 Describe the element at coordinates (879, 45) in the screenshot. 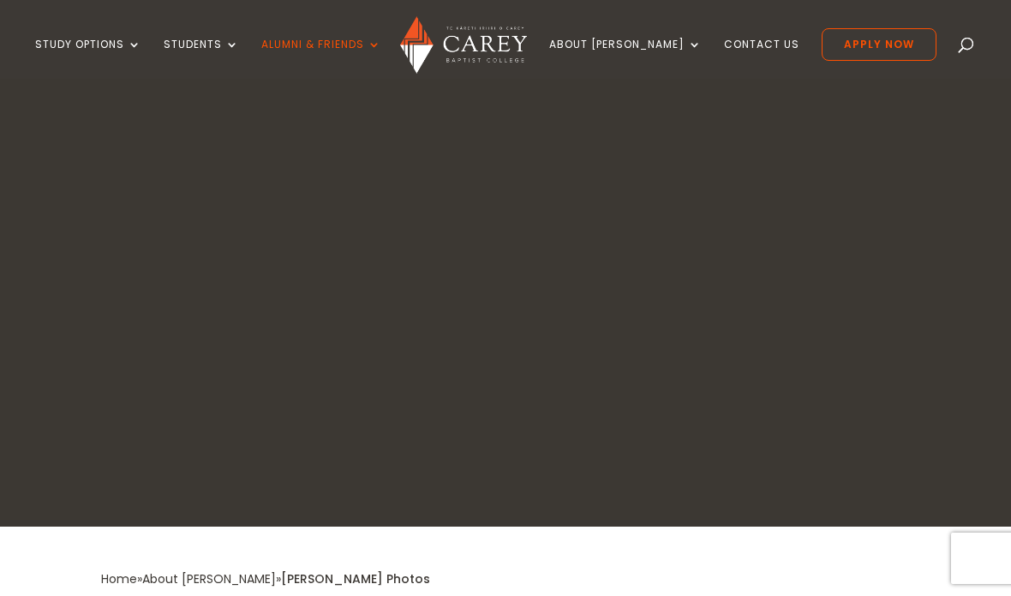

I see `a: Apply Now` at that location.